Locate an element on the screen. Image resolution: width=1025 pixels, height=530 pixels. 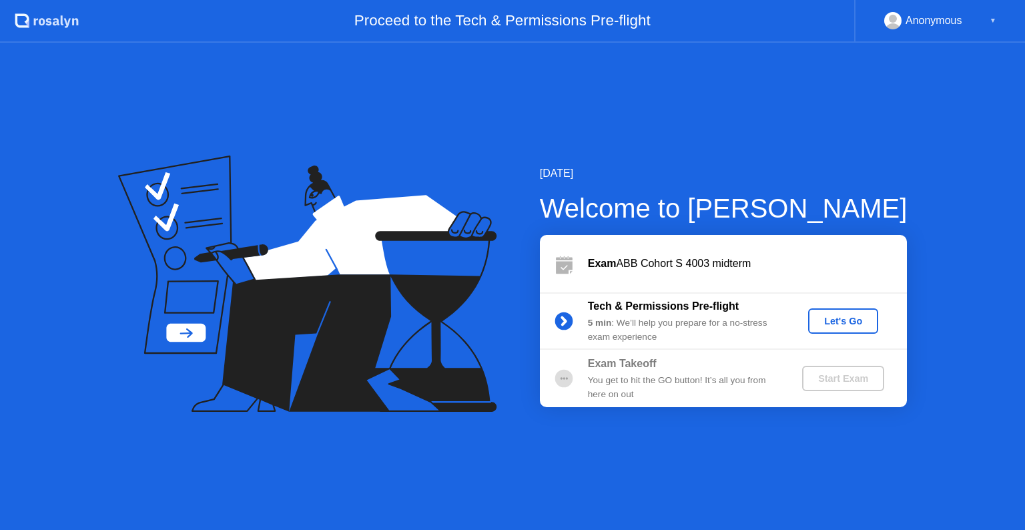
div: ABB Cohort S 4003 midterm is located at coordinates (747, 264).